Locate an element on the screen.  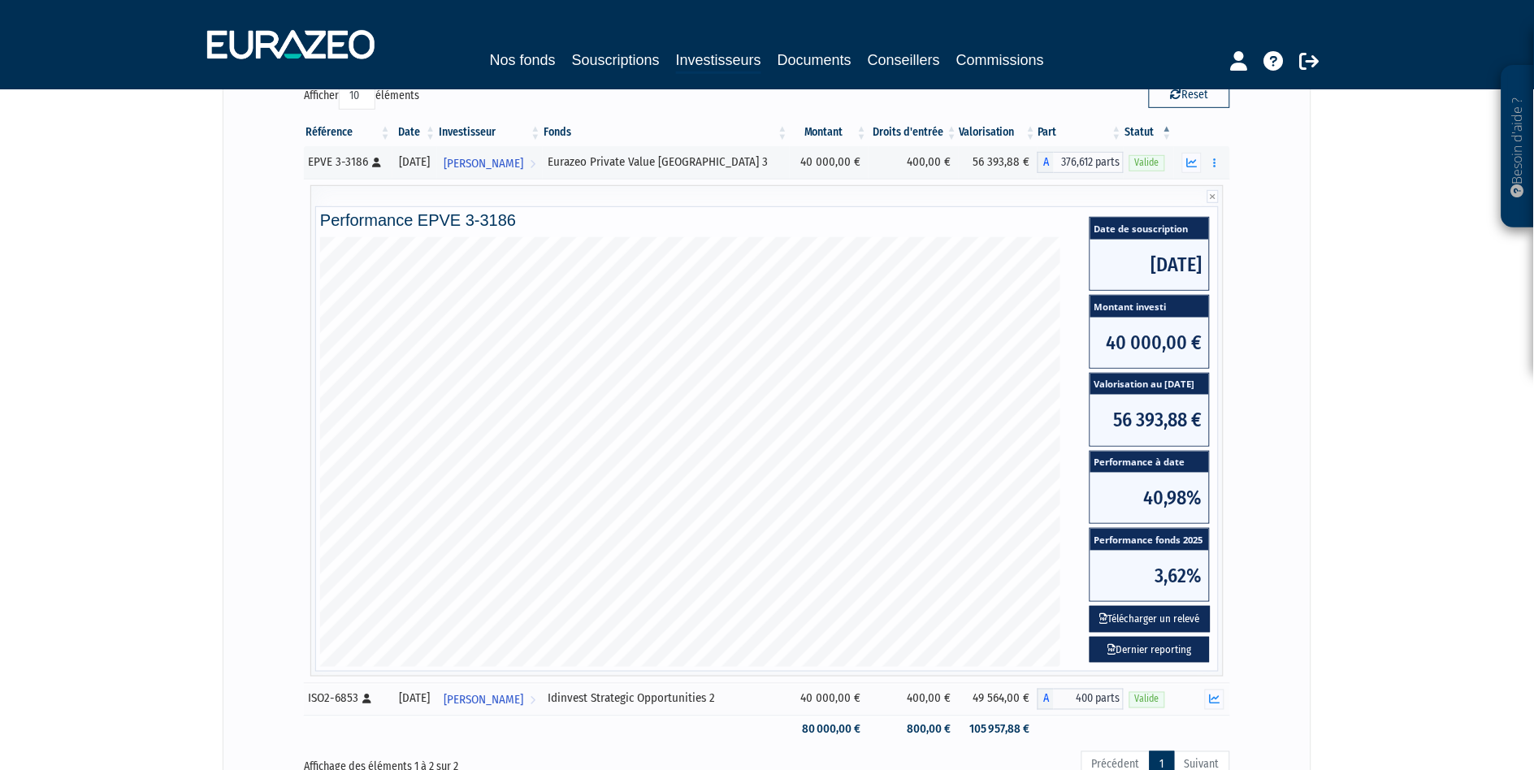
td: 105 957,88 € is located at coordinates (997, 729).